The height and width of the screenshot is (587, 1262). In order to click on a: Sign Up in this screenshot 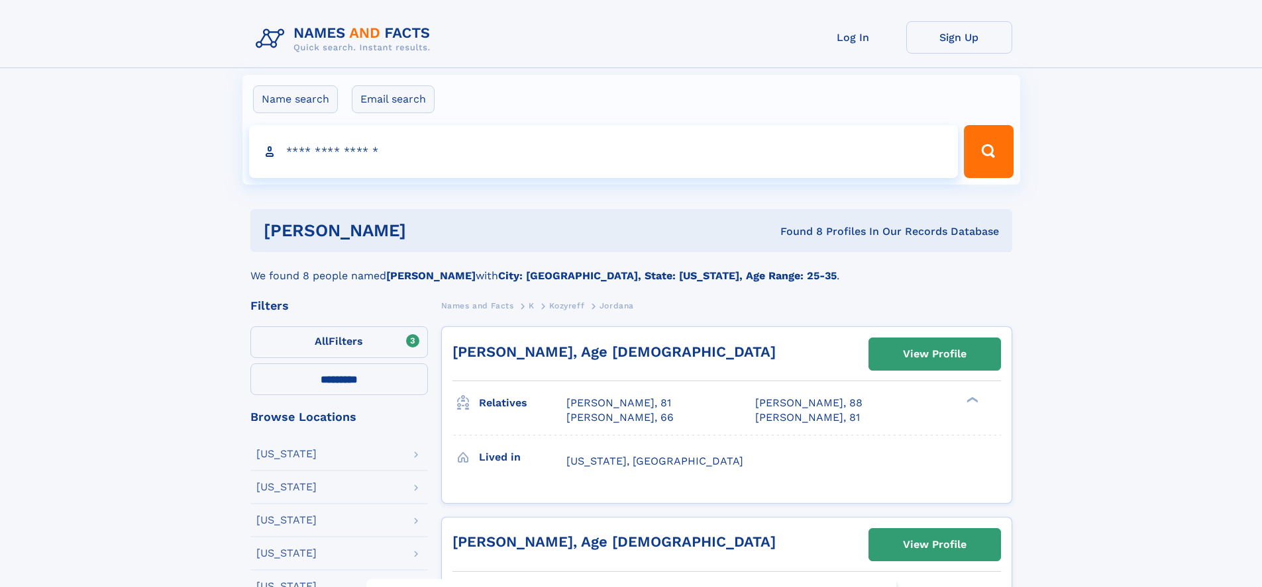, I will do `click(959, 37)`.